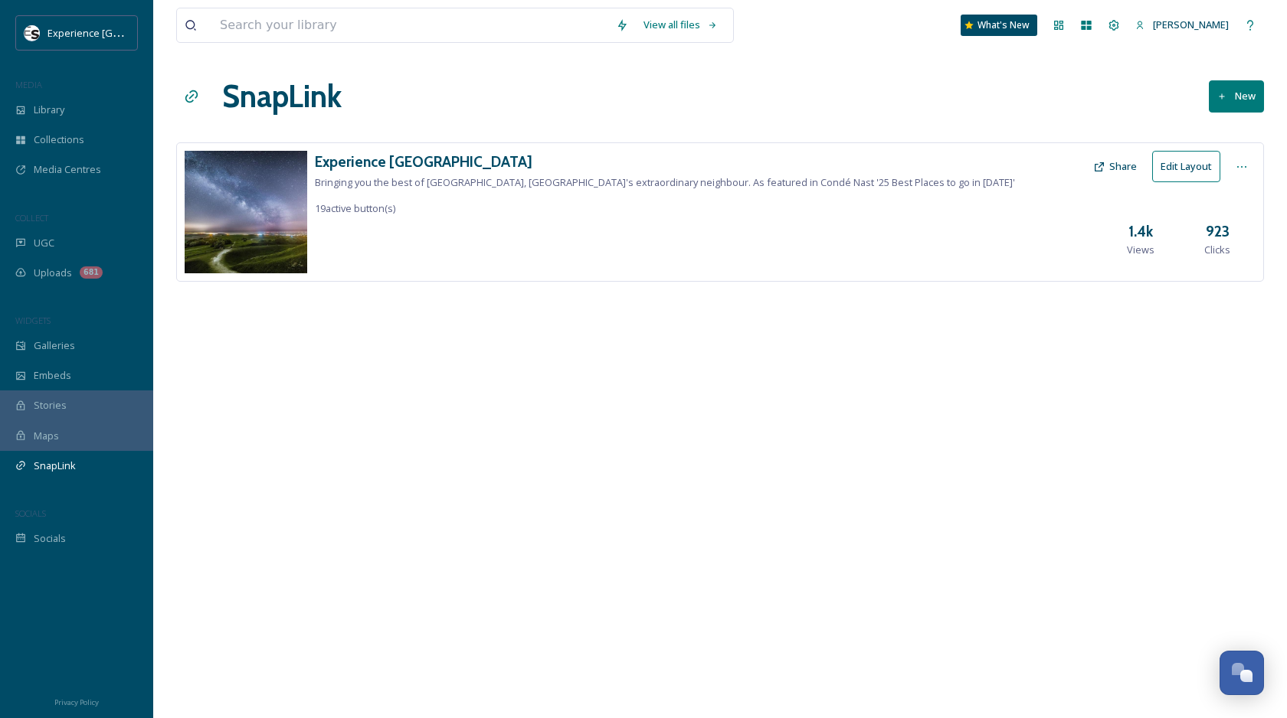 Image resolution: width=1287 pixels, height=718 pixels. What do you see at coordinates (44, 243) in the screenshot?
I see `span: UGC` at bounding box center [44, 243].